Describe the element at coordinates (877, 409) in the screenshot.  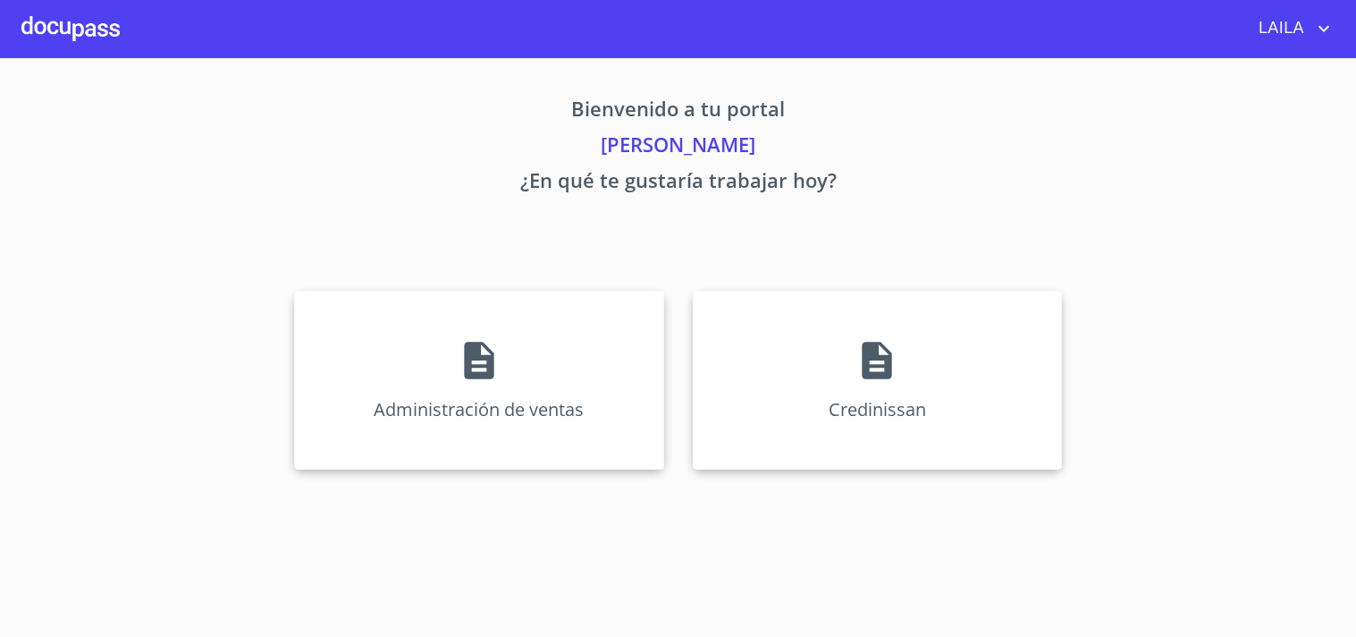
I see `p: Credinissan` at that location.